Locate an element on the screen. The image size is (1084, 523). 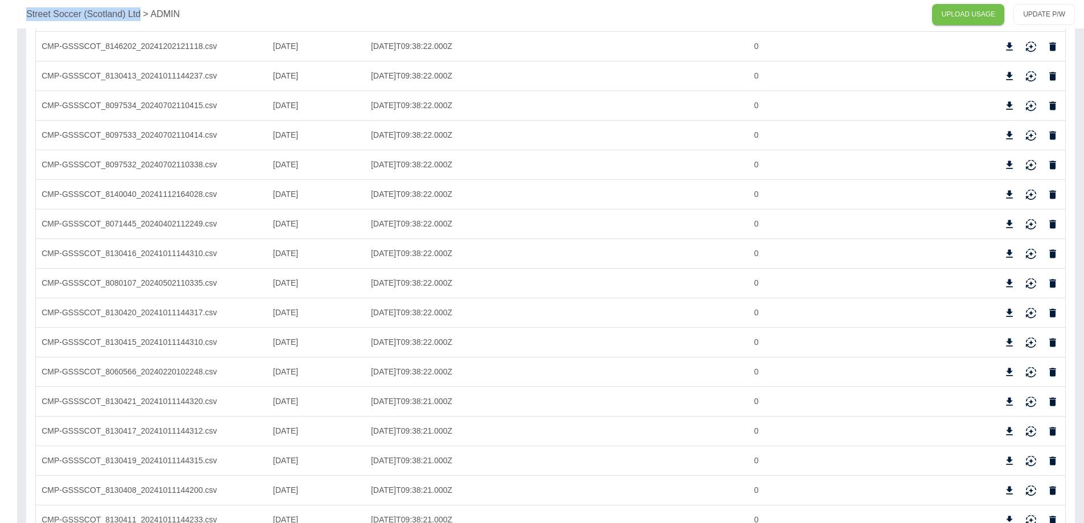
p: Street Soccer (Scotland) Ltd is located at coordinates (83, 14).